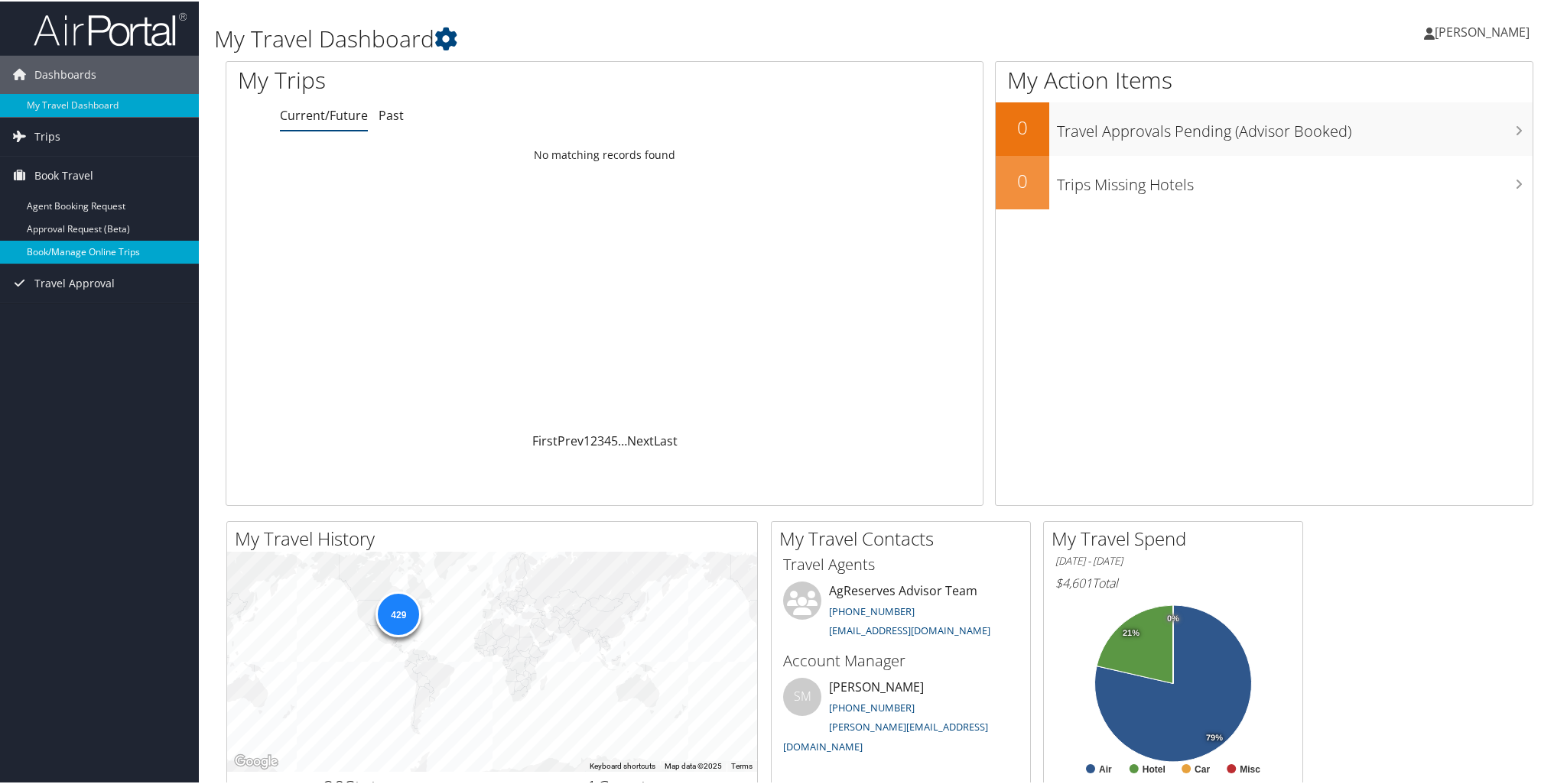  I want to click on a: 0Trips Missing Hotels, so click(1263, 181).